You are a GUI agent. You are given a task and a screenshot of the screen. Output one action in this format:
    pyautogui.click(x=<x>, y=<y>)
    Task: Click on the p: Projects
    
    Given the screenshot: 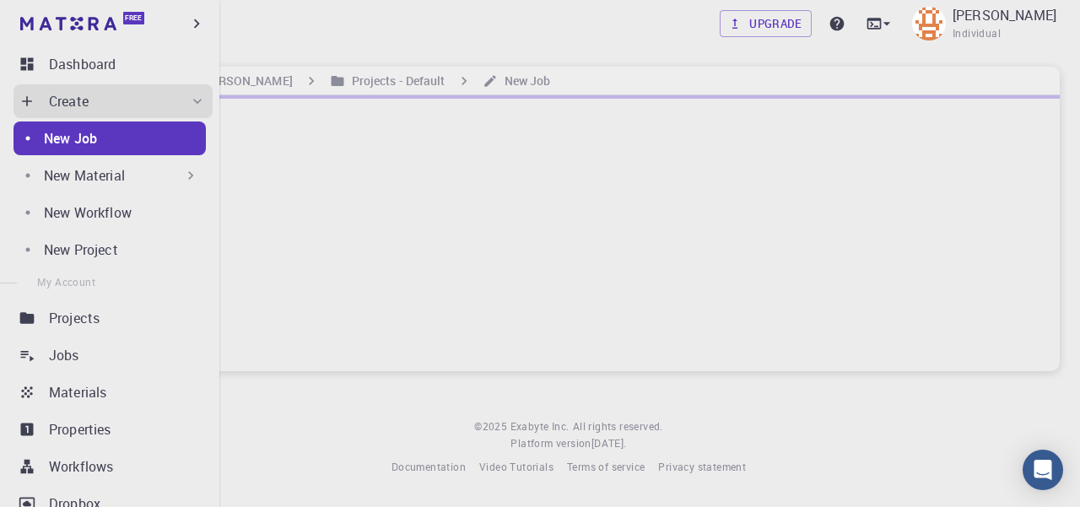 What is the action you would take?
    pyautogui.click(x=74, y=318)
    